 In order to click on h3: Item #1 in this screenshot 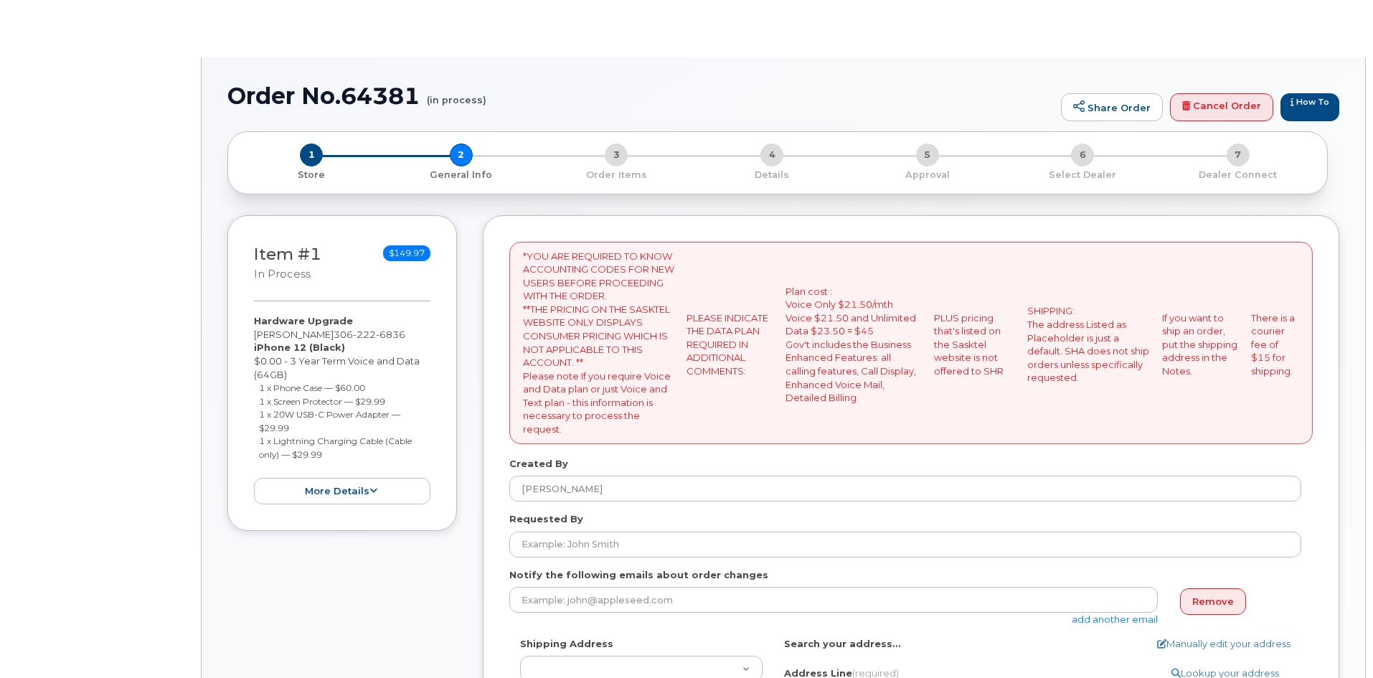, I will do `click(288, 263)`.